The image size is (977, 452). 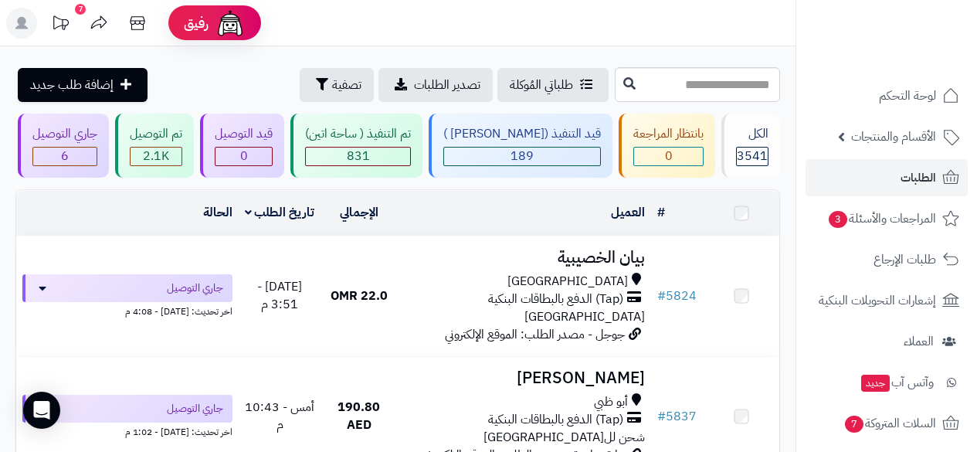 I want to click on a: لوحة التحكم, so click(x=887, y=96).